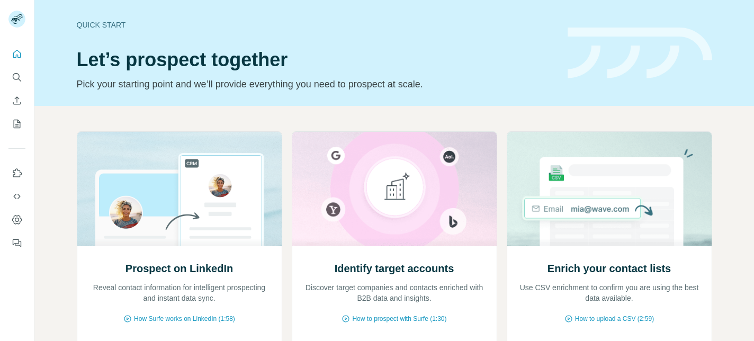 The height and width of the screenshot is (341, 754). I want to click on img: Prospect on LinkedIn, so click(179, 189).